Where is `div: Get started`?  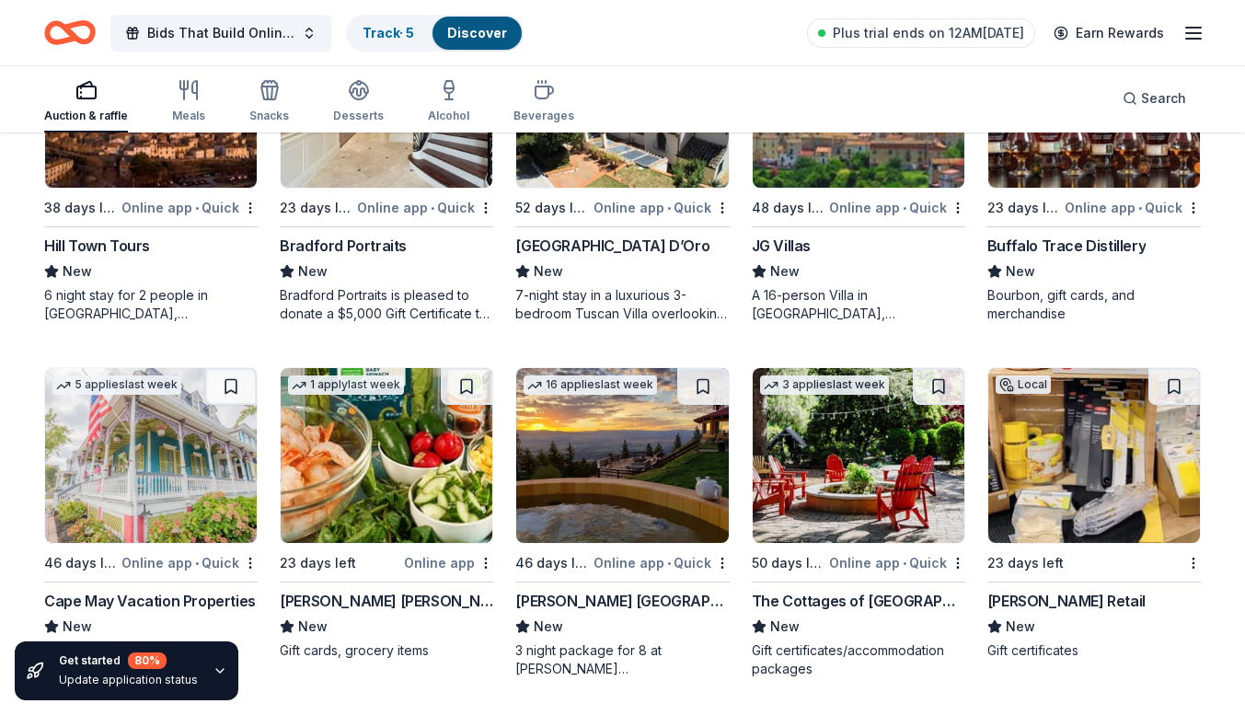 div: Get started is located at coordinates (128, 661).